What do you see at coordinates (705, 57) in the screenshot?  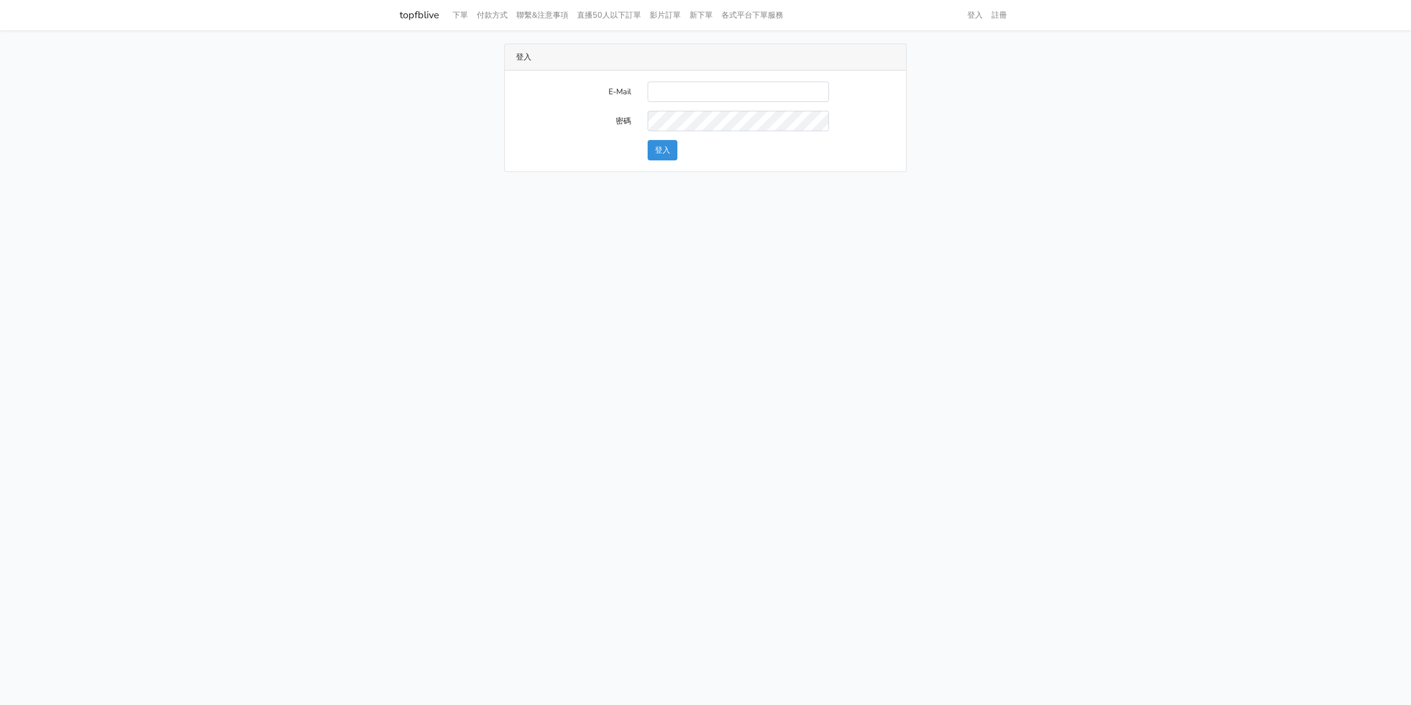 I see `div: 登入` at bounding box center [705, 57].